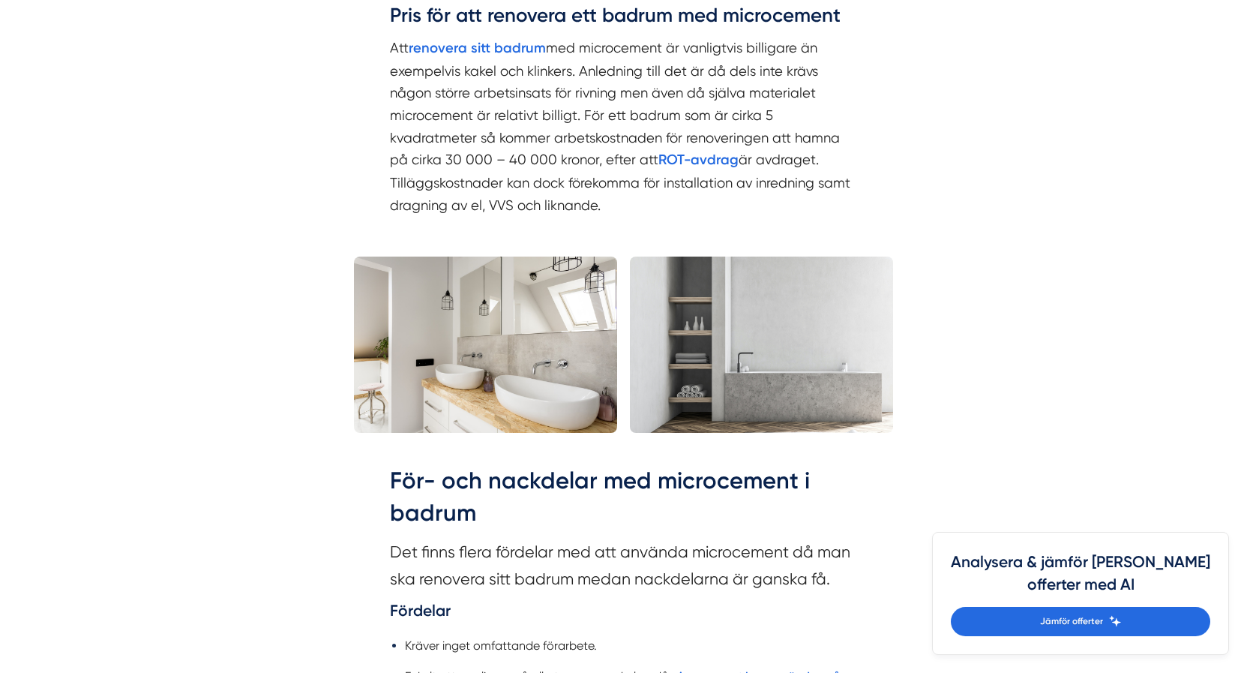 The image size is (1247, 673). Describe the element at coordinates (698, 160) in the screenshot. I see `strong: ROT-avdrag` at that location.